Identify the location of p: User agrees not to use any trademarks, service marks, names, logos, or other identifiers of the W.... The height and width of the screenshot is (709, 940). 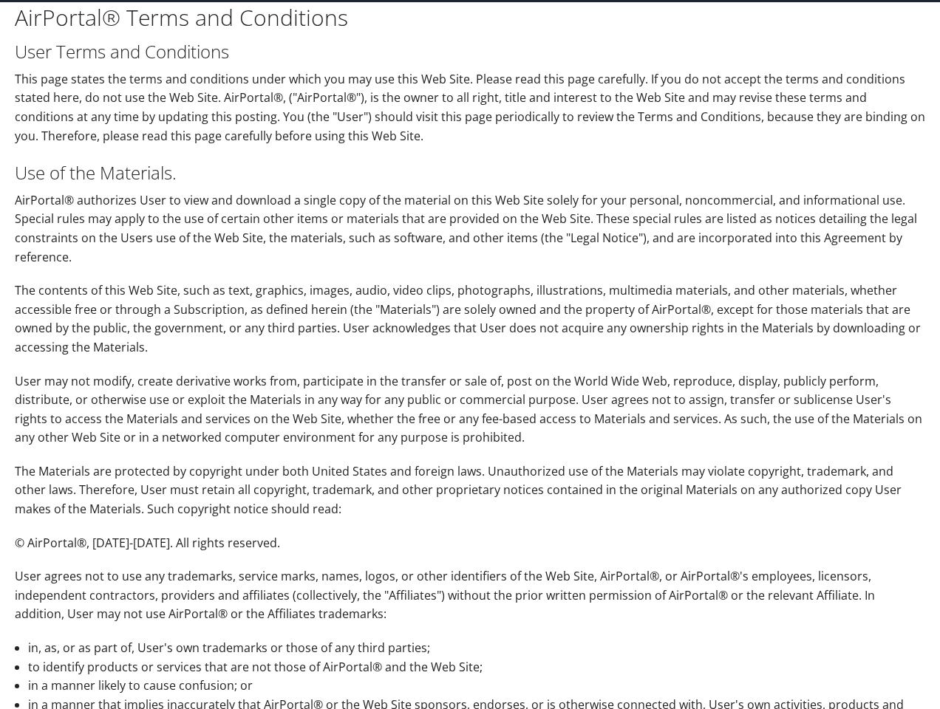
(470, 596).